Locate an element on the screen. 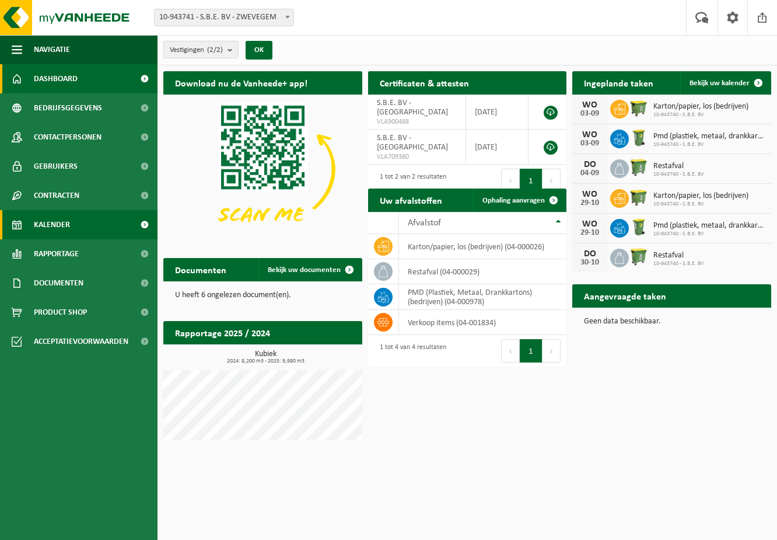  span: Contracten is located at coordinates (57, 195).